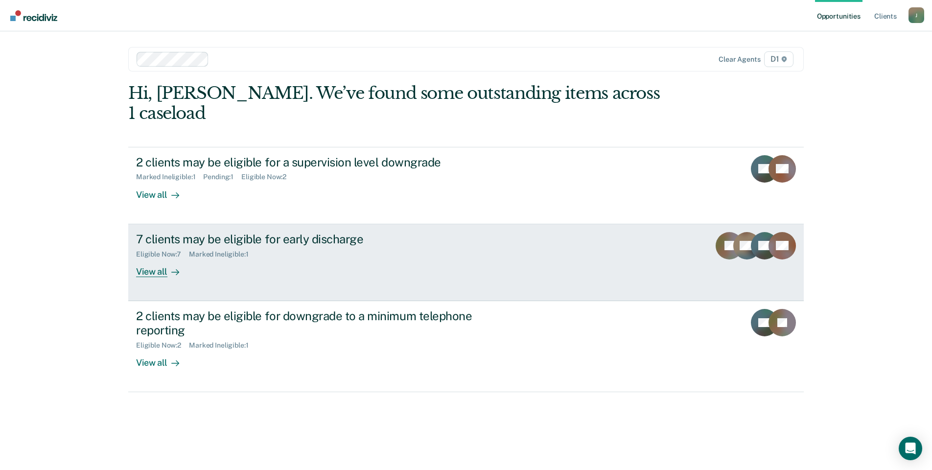 Image resolution: width=932 pixels, height=470 pixels. I want to click on div: Clear agents, so click(739, 59).